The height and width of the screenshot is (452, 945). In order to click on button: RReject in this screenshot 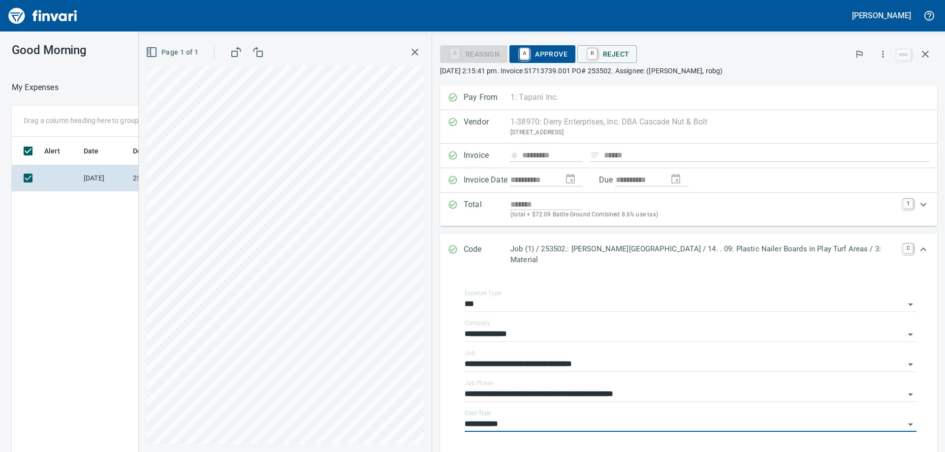, I will do `click(607, 54)`.